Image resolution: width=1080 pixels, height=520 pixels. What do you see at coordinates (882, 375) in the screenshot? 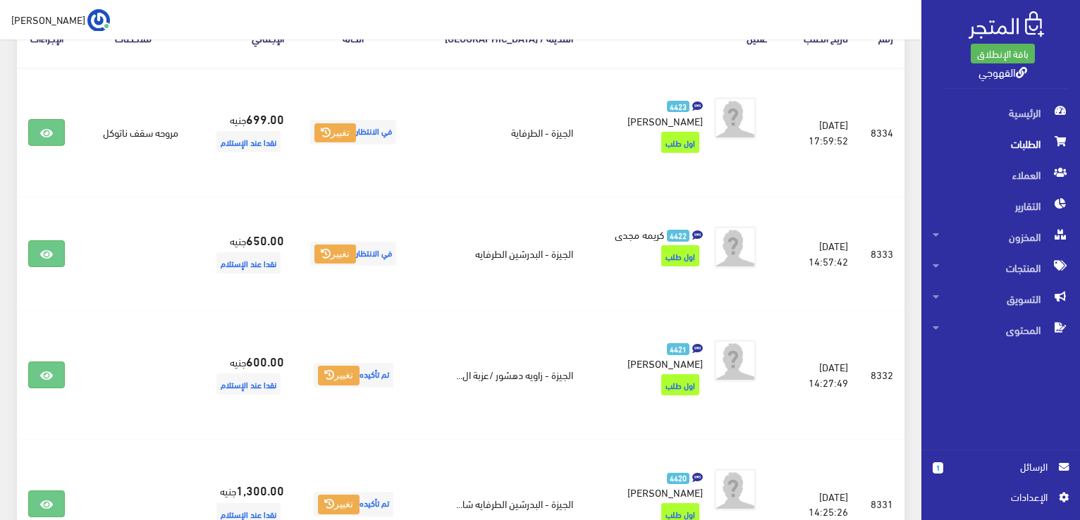
I see `td: 8332` at bounding box center [882, 375].